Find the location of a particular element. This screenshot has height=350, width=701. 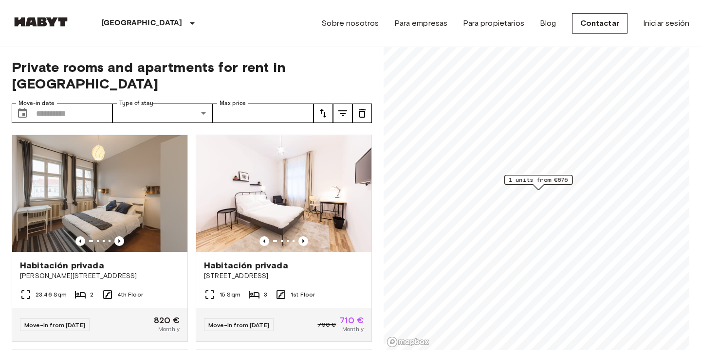

span: 15 Sqm is located at coordinates (230, 295).